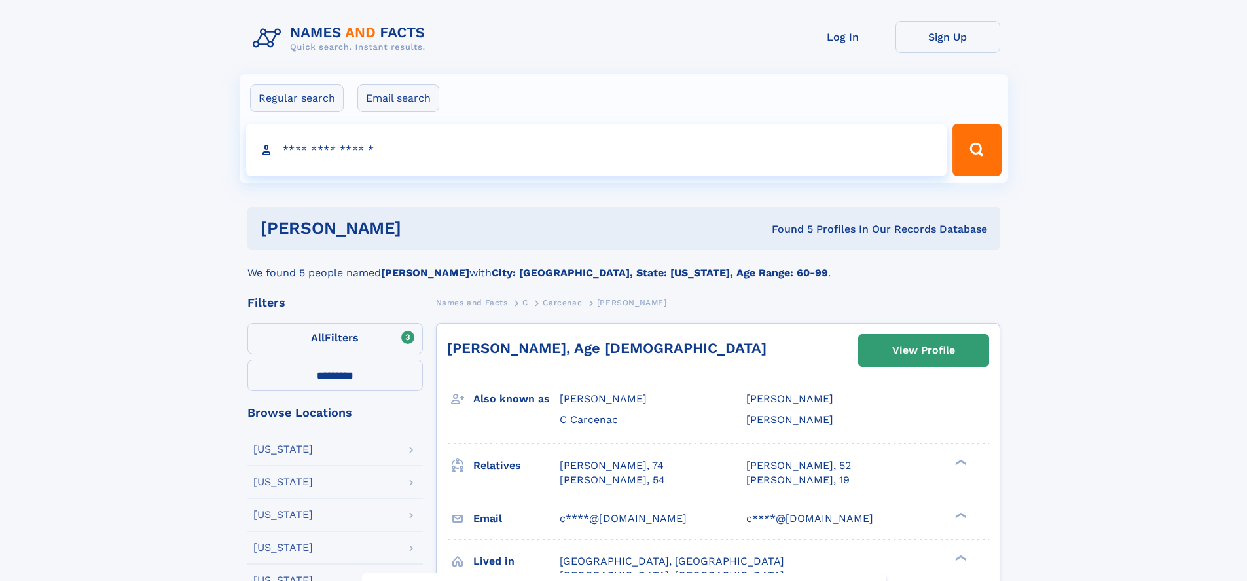  What do you see at coordinates (525, 302) in the screenshot?
I see `a: C` at bounding box center [525, 302].